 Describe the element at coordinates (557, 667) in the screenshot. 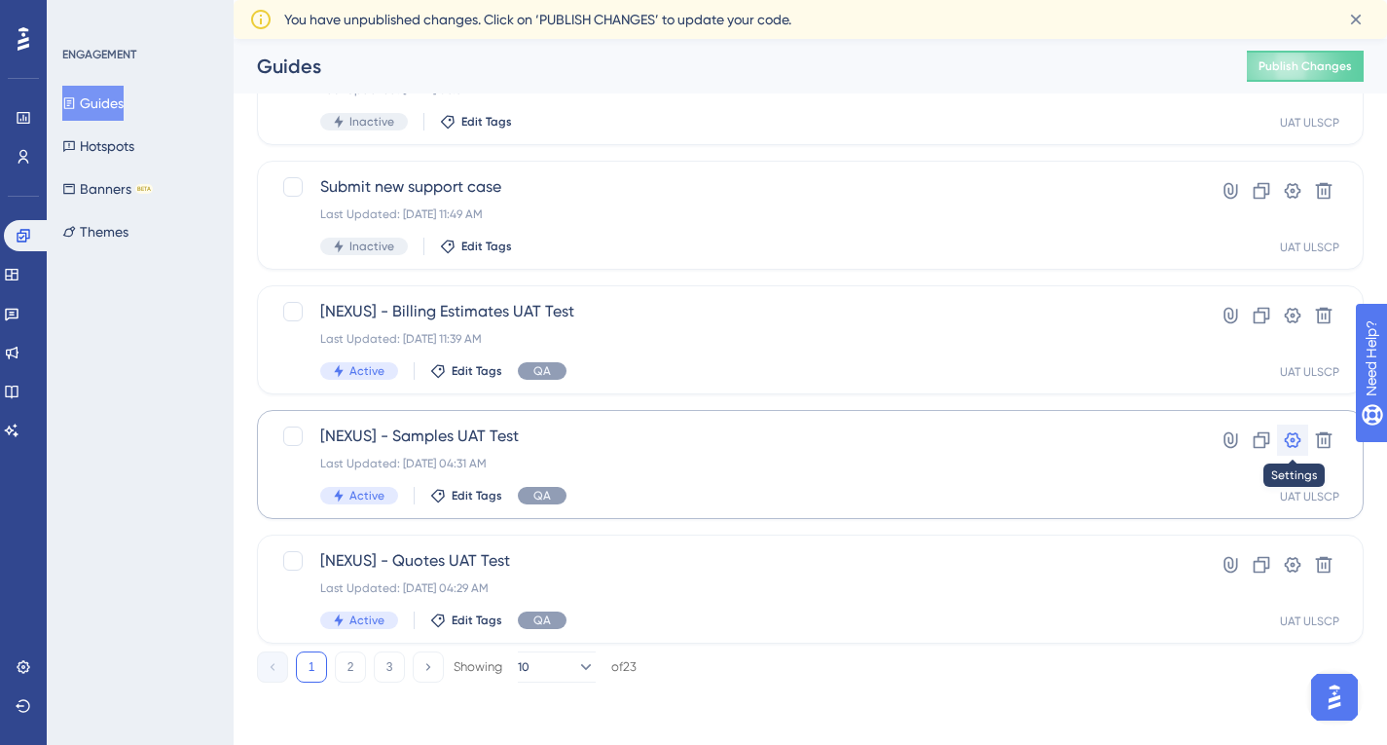

I see `button: 10` at that location.